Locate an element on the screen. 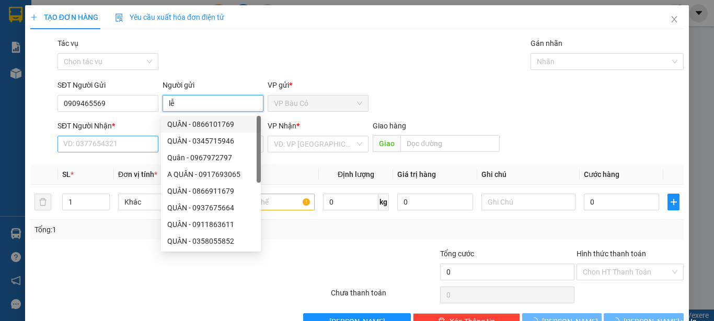 Image resolution: width=714 pixels, height=321 pixels. div: VP gửi is located at coordinates (318, 85).